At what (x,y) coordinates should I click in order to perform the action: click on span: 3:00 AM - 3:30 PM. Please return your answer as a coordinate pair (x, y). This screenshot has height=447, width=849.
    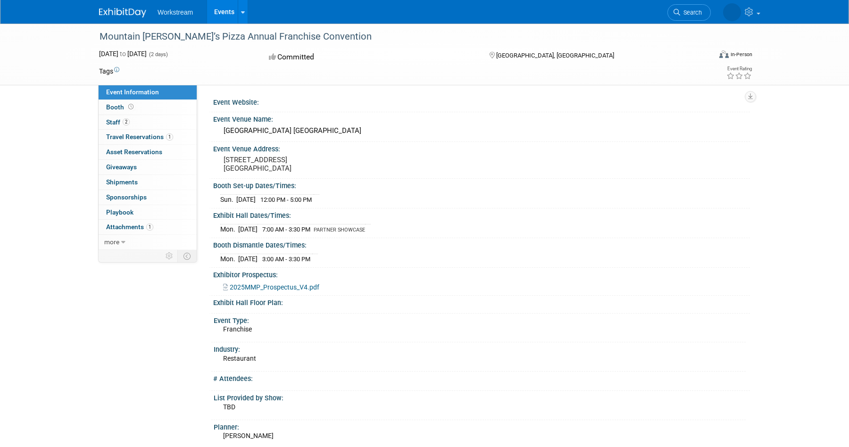
    Looking at the image, I should click on (286, 259).